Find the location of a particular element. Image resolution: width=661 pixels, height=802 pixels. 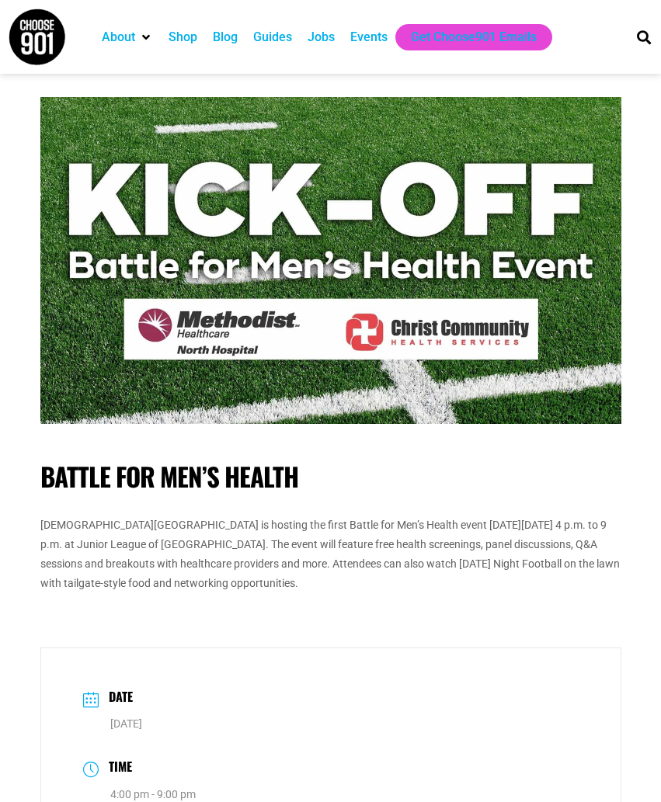

div: Jobs is located at coordinates (321, 37).